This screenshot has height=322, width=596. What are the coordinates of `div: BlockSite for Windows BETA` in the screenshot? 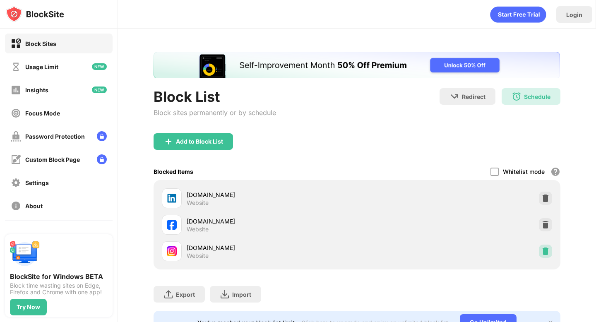 It's located at (59, 276).